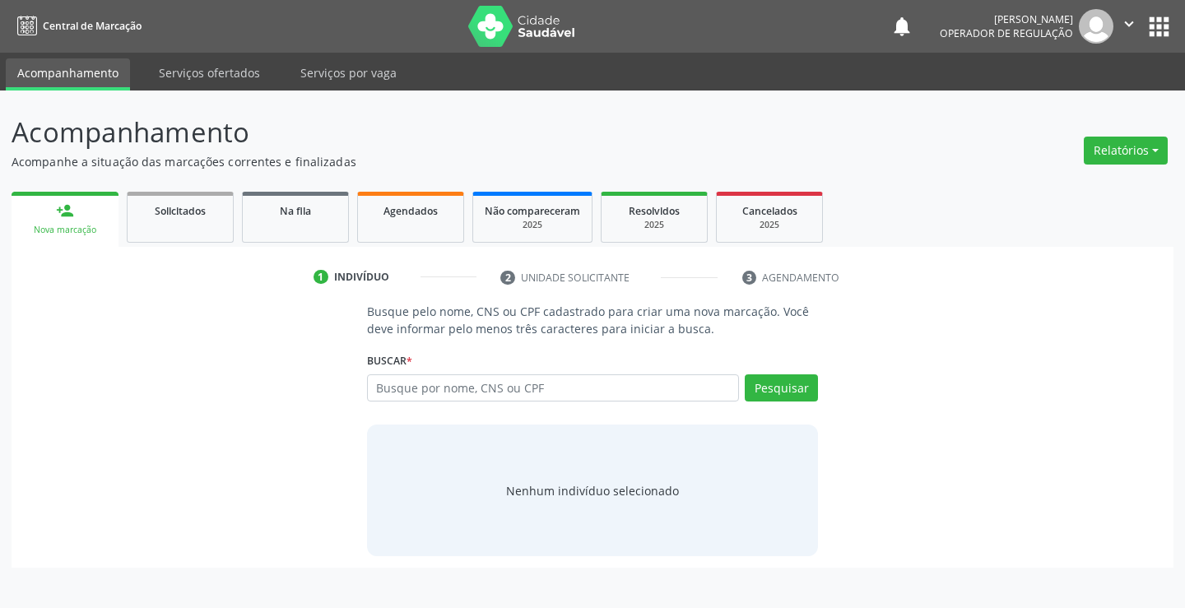 The image size is (1185, 608). What do you see at coordinates (1096, 26) in the screenshot?
I see `img: img` at bounding box center [1096, 26].